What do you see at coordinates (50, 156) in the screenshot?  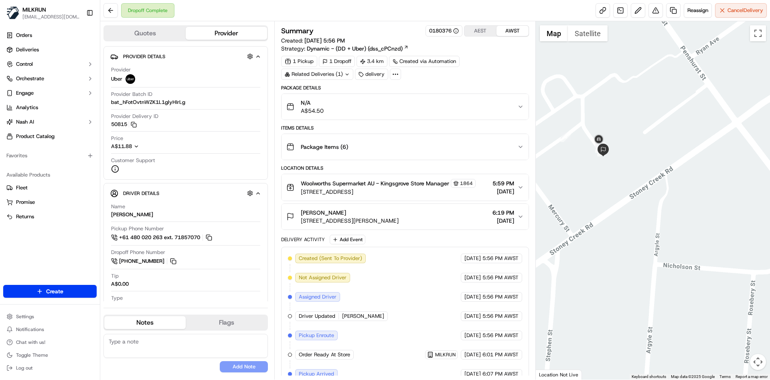 I see `div: Favorites` at bounding box center [50, 156].